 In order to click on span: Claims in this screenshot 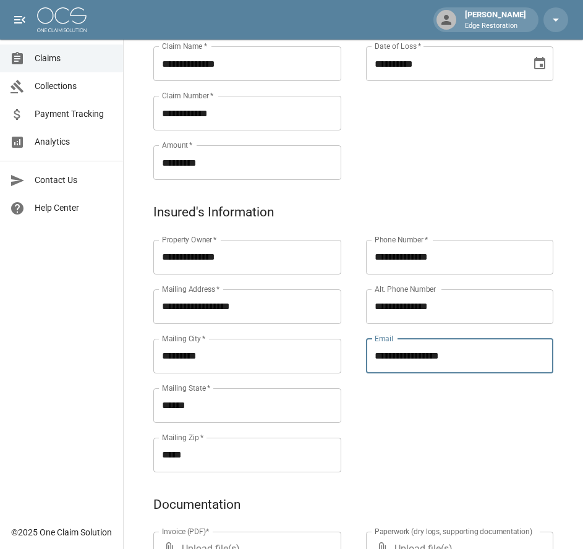, I will do `click(74, 58)`.